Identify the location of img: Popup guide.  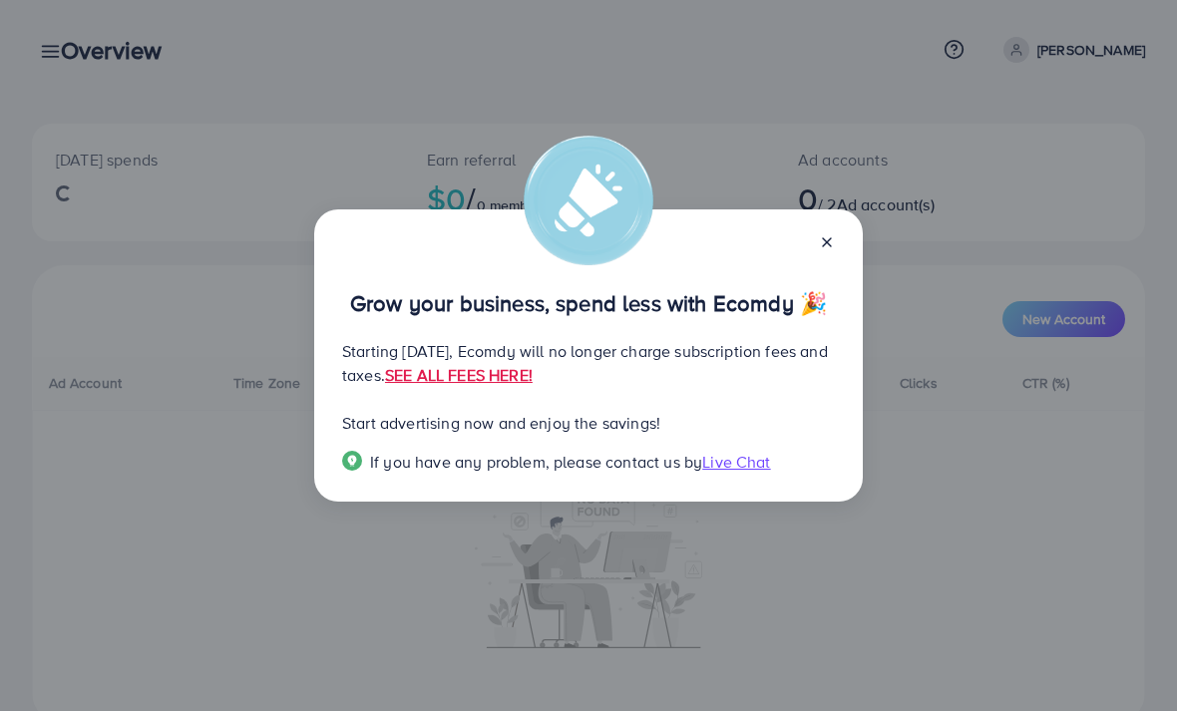
(352, 461).